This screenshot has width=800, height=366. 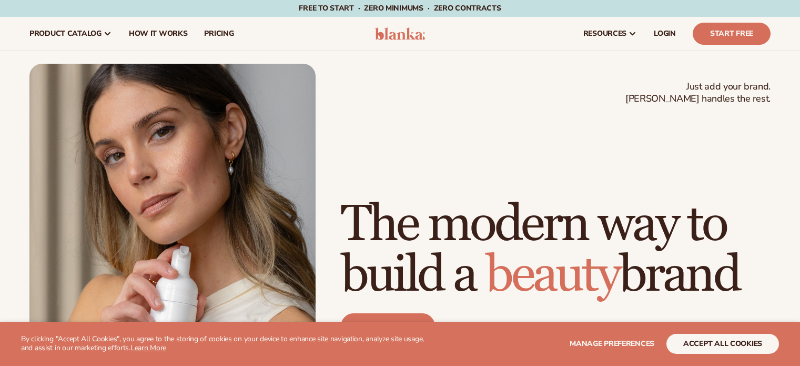 I want to click on button: accept all cookies, so click(x=723, y=343).